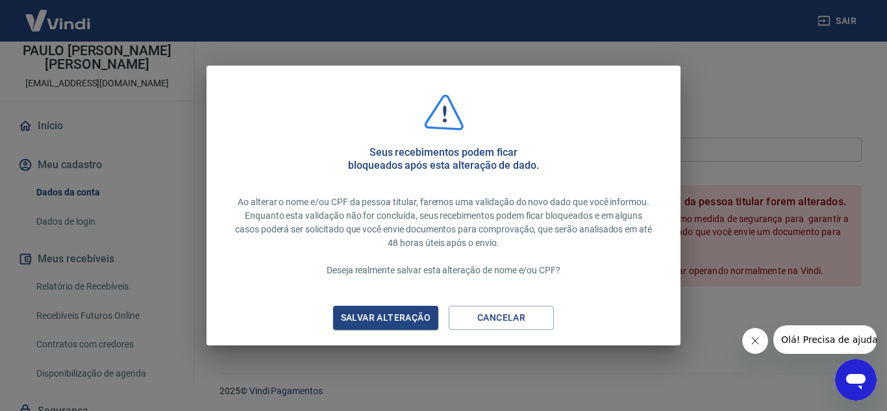  What do you see at coordinates (386, 318) in the screenshot?
I see `button: Salvar alteração` at bounding box center [386, 318].